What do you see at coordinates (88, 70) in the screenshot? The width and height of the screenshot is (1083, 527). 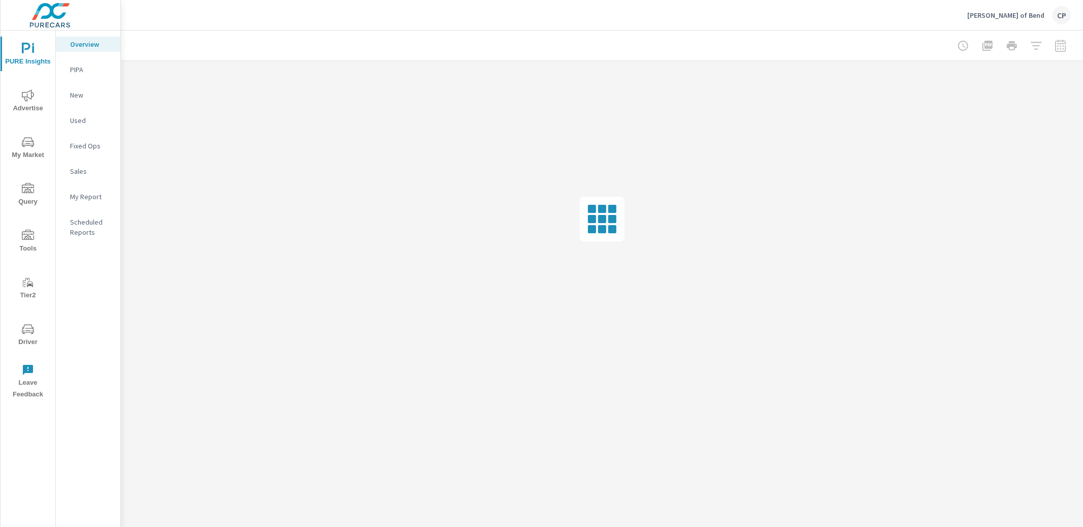 I see `div: PIPA` at bounding box center [88, 70].